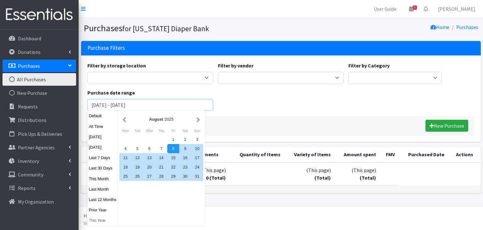 This screenshot has width=483, height=230. What do you see at coordinates (40, 134) in the screenshot?
I see `p: Pick Ups & Deliveries` at bounding box center [40, 134].